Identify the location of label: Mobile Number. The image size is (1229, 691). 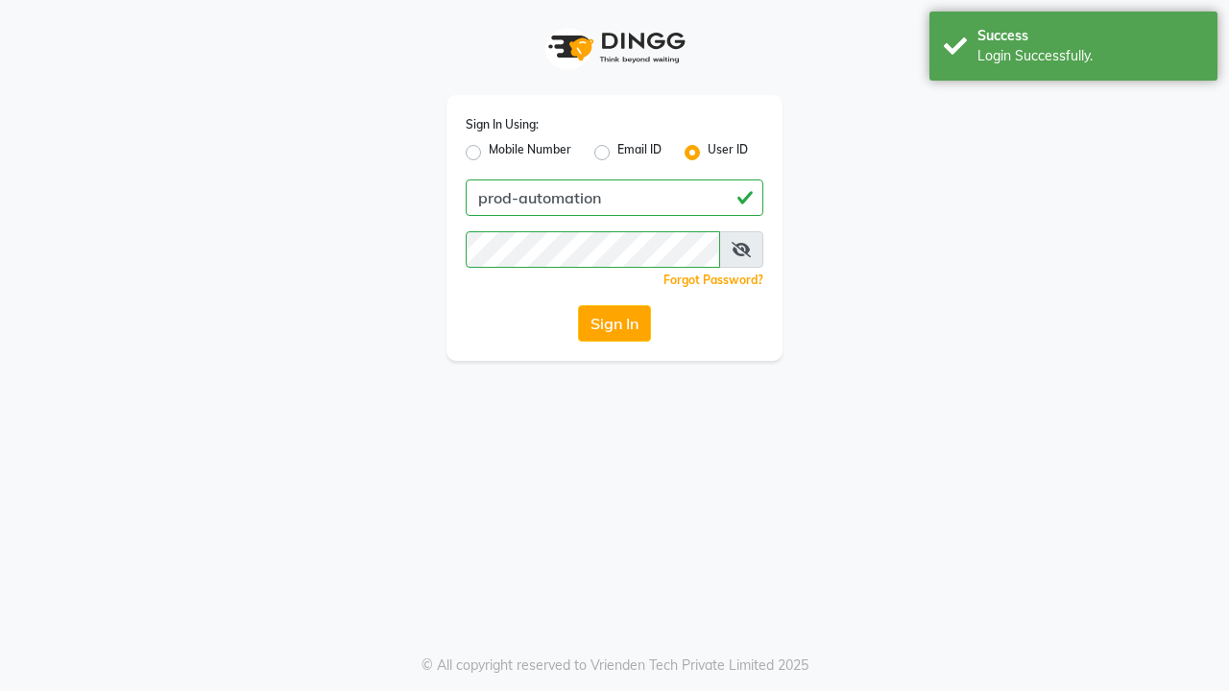
(530, 153).